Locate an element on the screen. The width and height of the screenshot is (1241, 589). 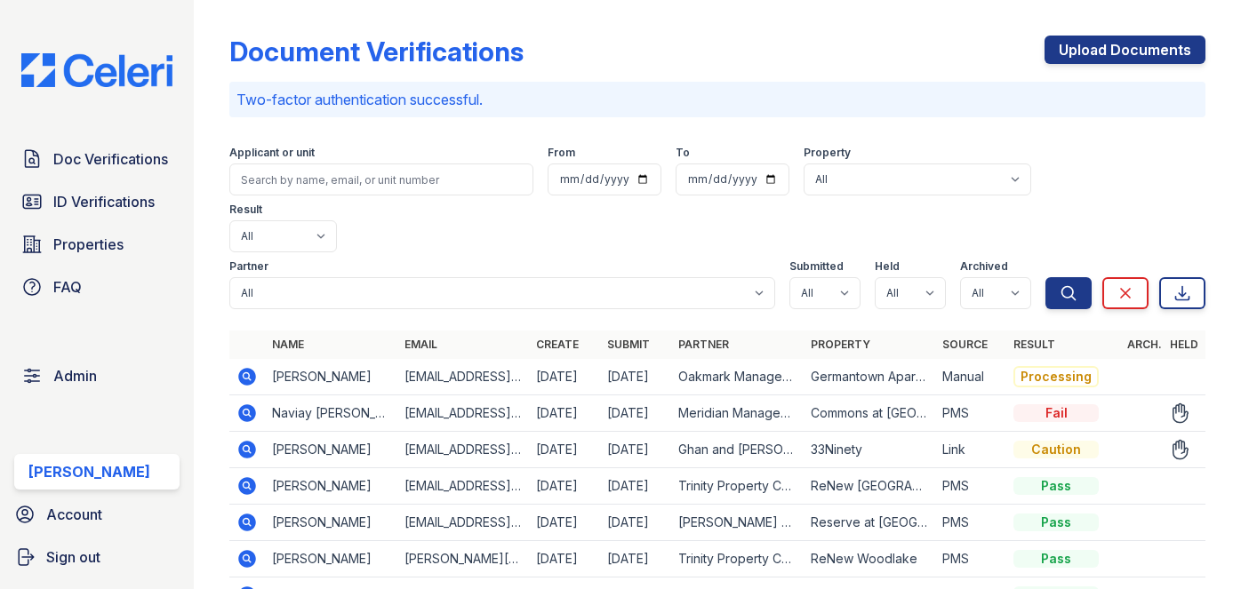
a: ID Verifications is located at coordinates (97, 202).